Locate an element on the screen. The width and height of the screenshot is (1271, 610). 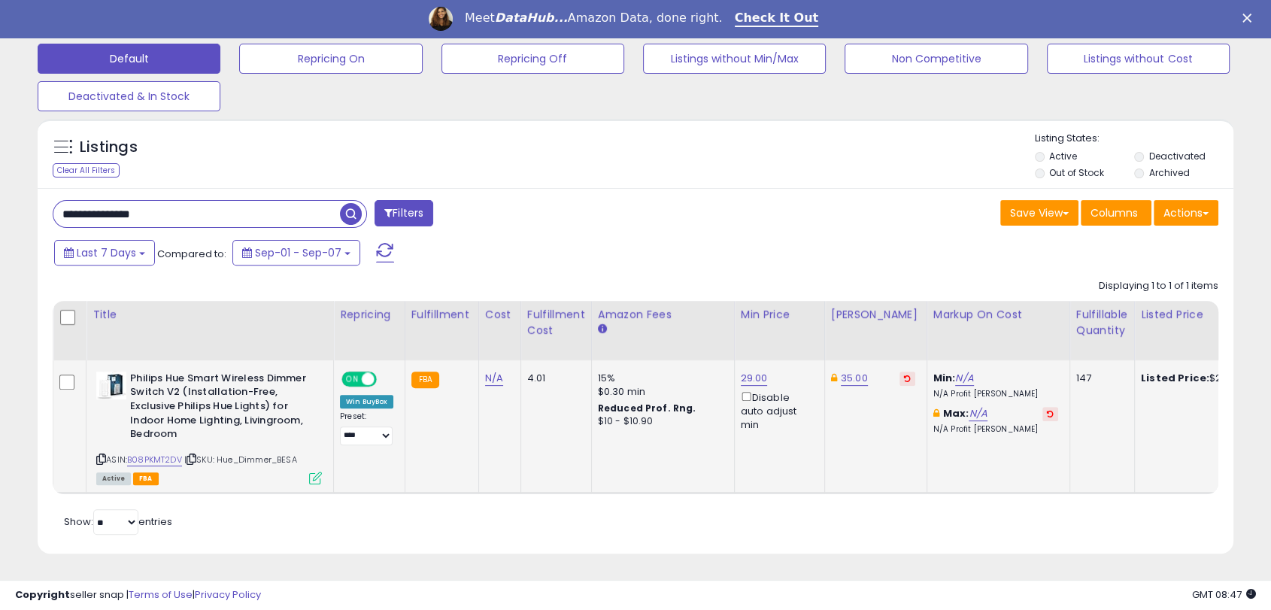
button: Columns is located at coordinates (1116, 213).